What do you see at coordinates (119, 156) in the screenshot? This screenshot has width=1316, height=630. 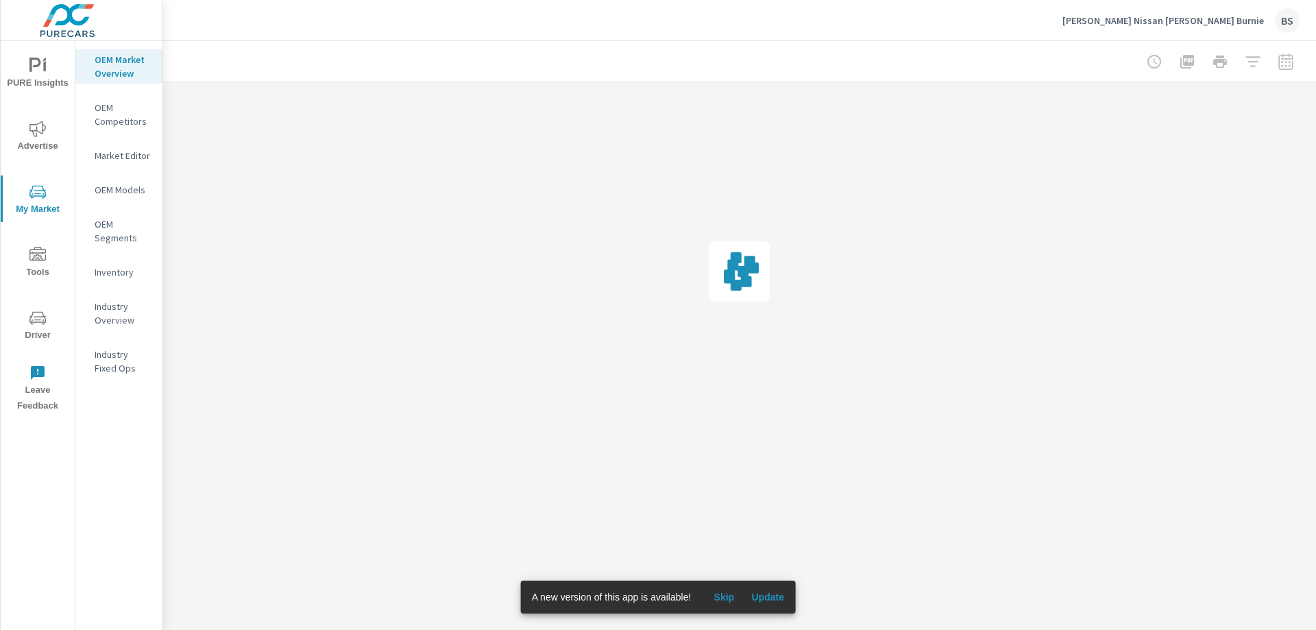 I see `div: Market Editor` at bounding box center [119, 156].